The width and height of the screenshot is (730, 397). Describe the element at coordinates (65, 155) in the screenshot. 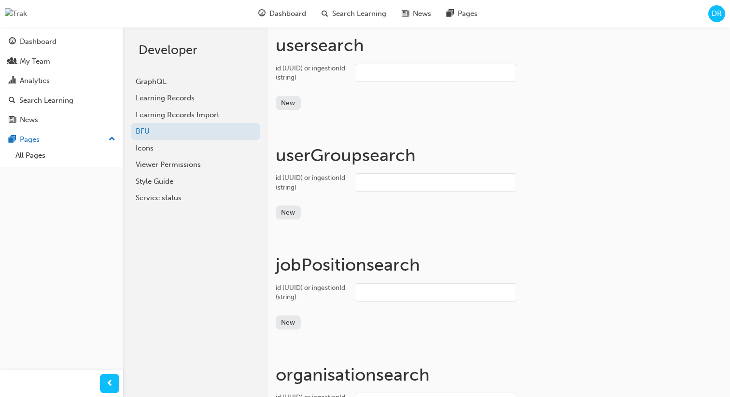

I see `a: All Pages` at that location.